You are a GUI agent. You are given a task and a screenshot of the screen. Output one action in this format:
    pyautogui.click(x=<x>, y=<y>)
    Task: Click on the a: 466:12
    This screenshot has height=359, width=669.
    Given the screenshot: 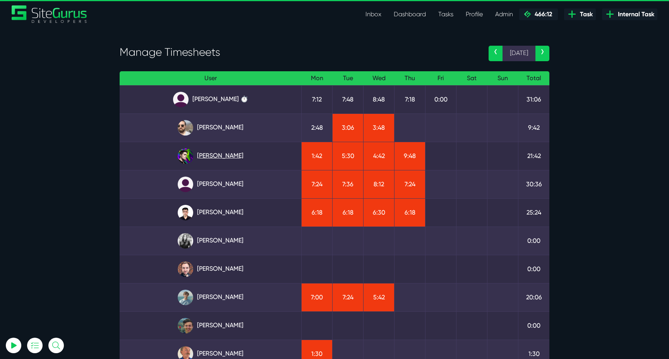 What is the action you would take?
    pyautogui.click(x=539, y=14)
    